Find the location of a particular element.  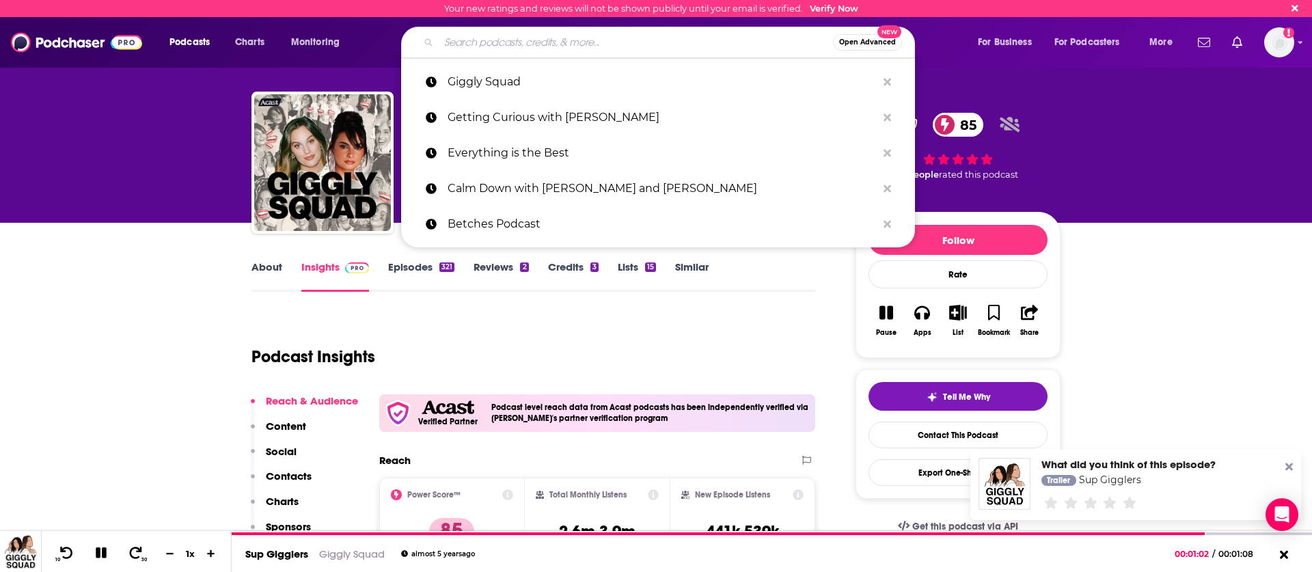

button: Sponsors is located at coordinates (281, 532).